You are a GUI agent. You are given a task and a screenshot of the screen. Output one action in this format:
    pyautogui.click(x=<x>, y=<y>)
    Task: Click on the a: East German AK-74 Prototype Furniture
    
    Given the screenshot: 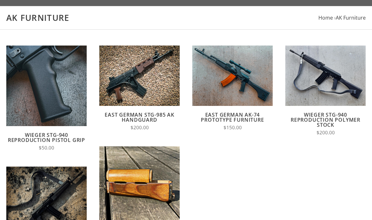 What is the action you would take?
    pyautogui.click(x=233, y=117)
    